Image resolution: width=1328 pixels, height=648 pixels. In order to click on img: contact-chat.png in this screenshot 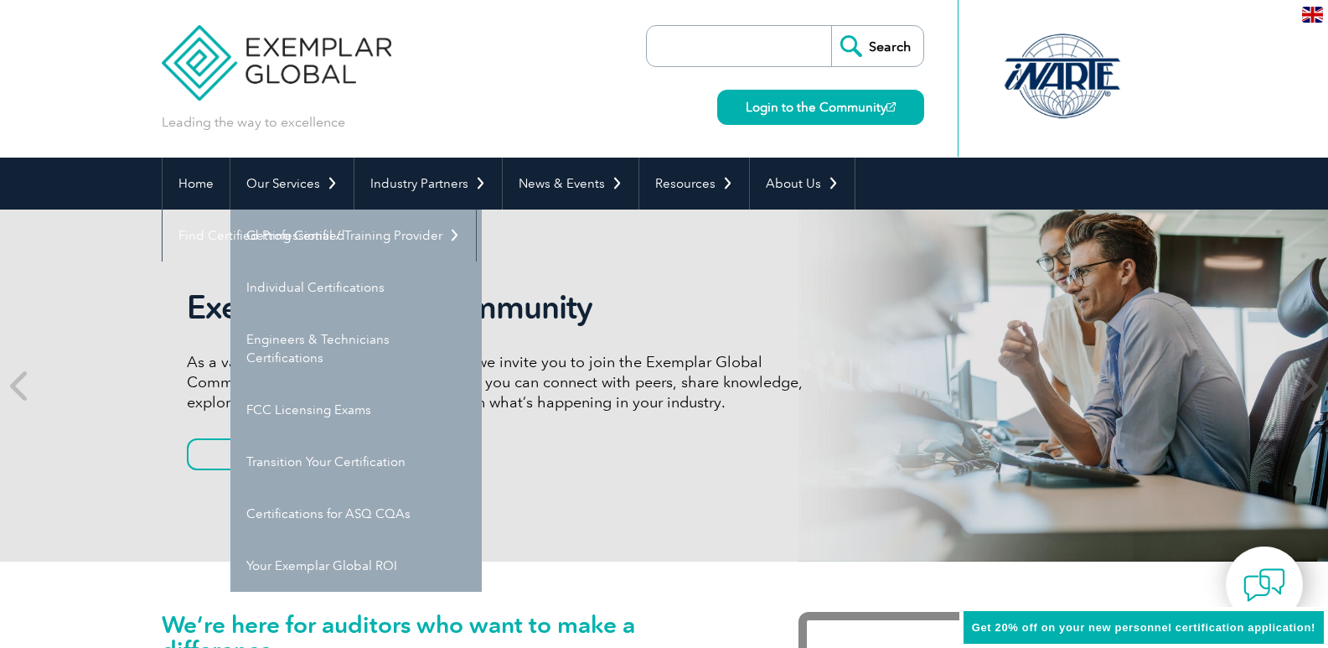, I will do `click(1264, 585)`.